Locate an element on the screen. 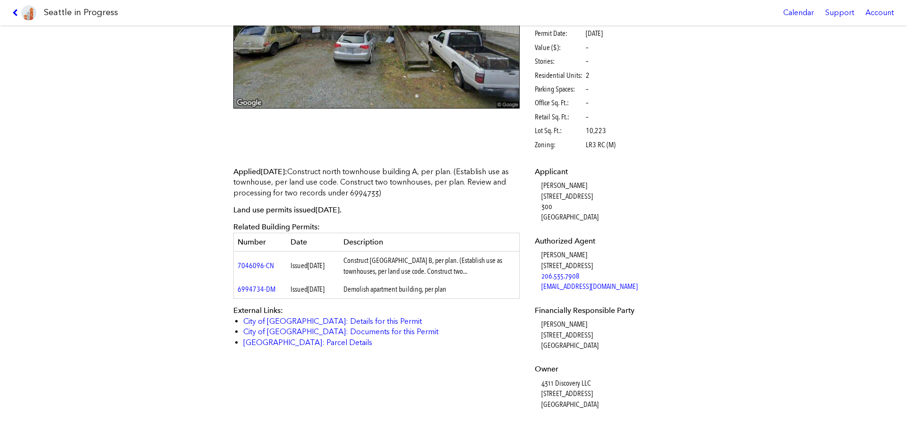  span: External Links: is located at coordinates (258, 310).